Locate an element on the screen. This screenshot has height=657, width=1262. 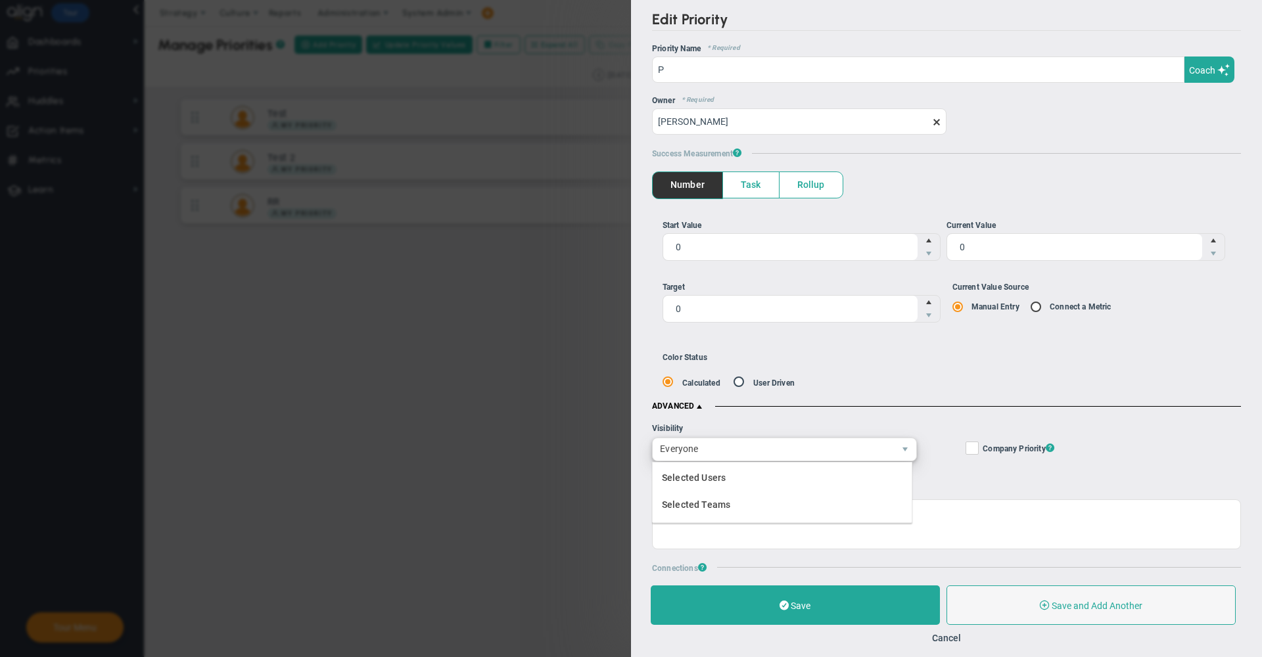
button: Cancel is located at coordinates (946, 638).